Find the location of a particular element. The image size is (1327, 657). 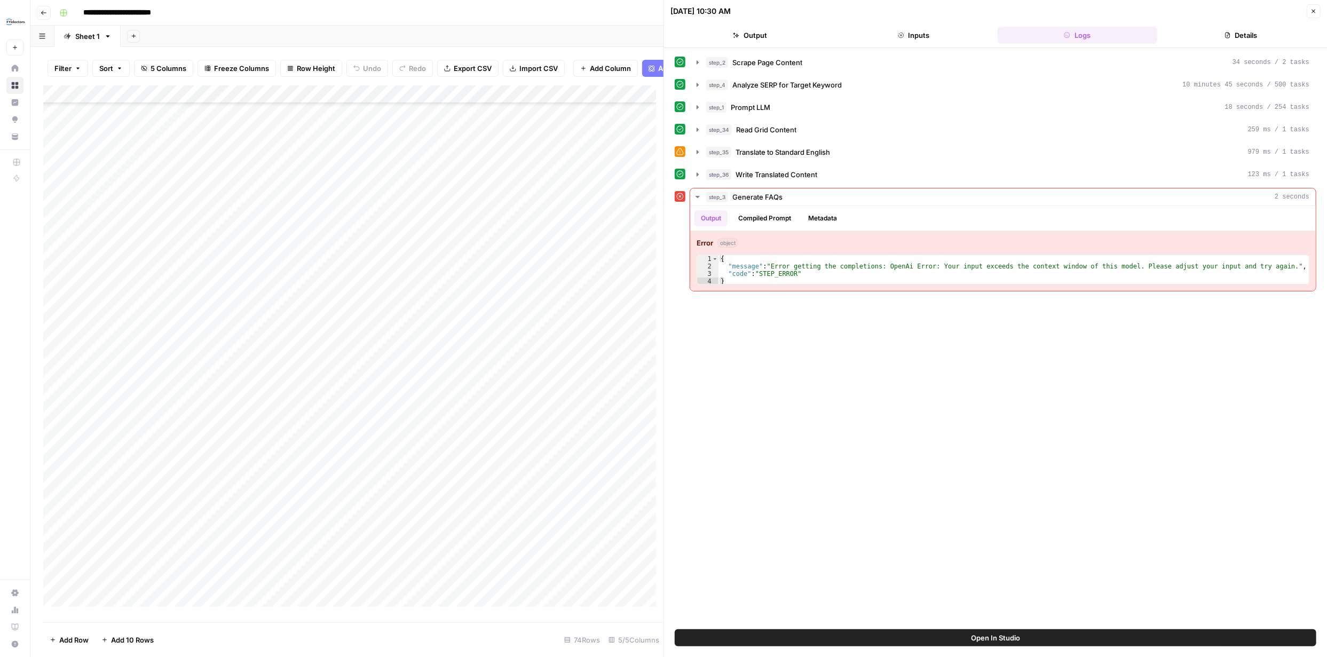

a: Home is located at coordinates (15, 68).